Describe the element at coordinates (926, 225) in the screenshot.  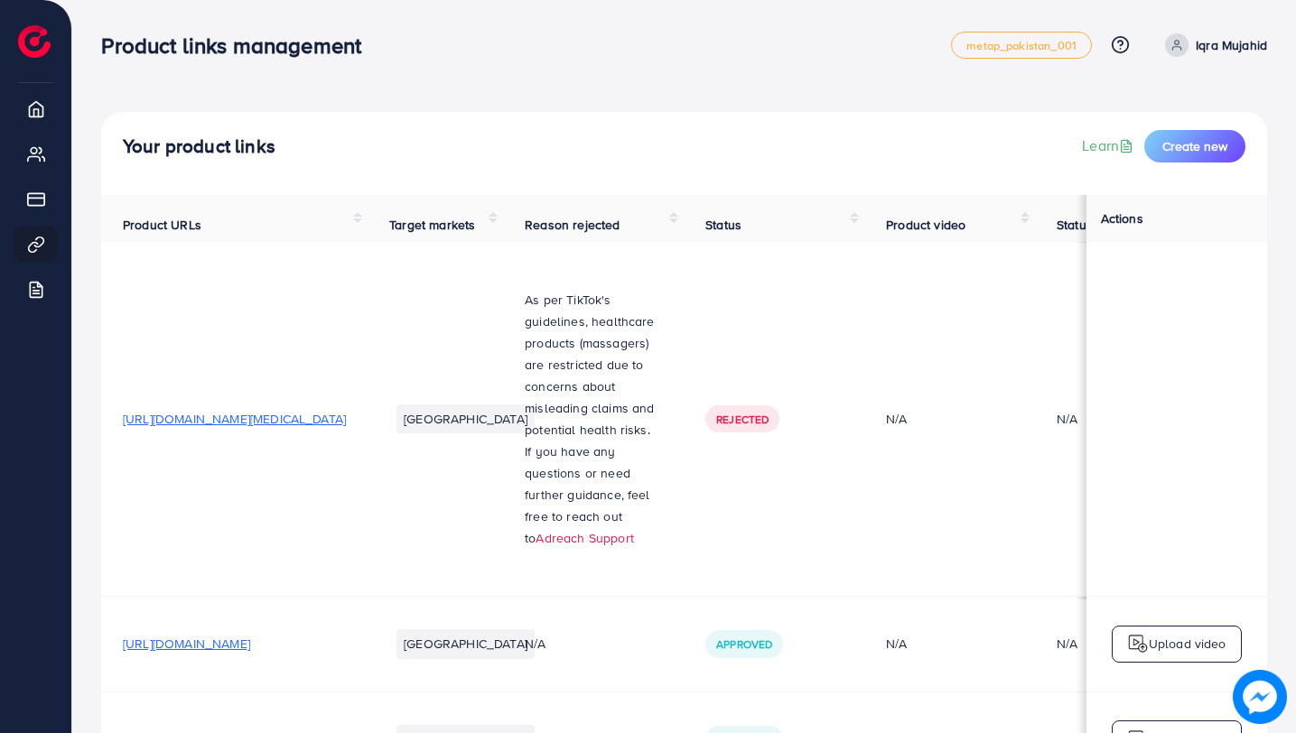
I see `span: Product video` at that location.